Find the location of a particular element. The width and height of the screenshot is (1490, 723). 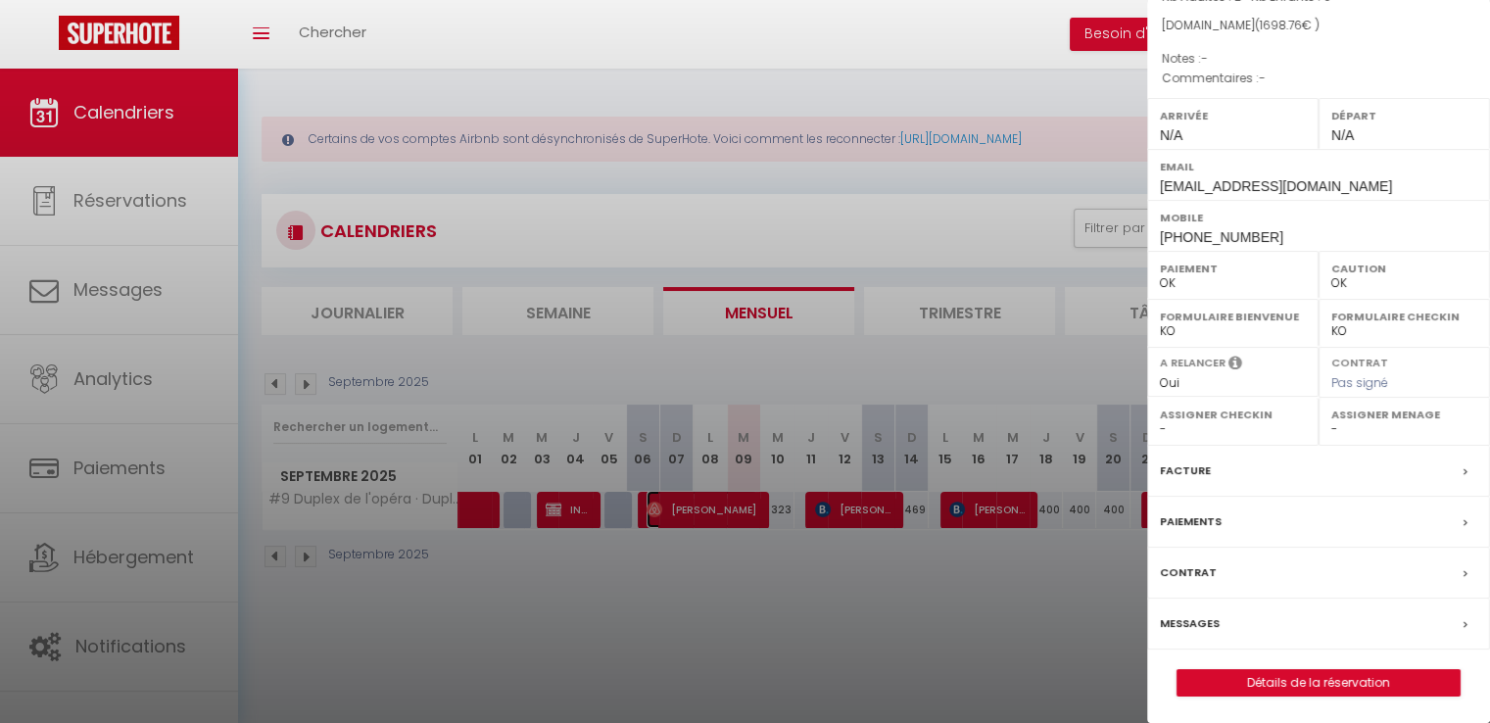

i: Sélectionner OUI si vous souhaiter envoyer les séquences de messages post-checkout is located at coordinates (1235, 365).